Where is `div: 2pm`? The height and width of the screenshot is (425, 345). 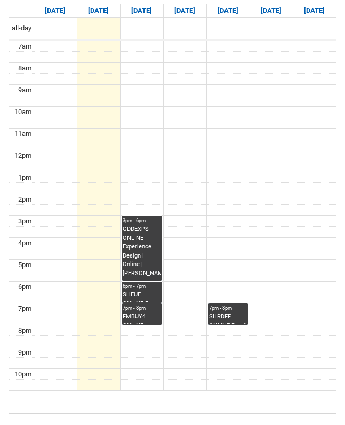 div: 2pm is located at coordinates (25, 200).